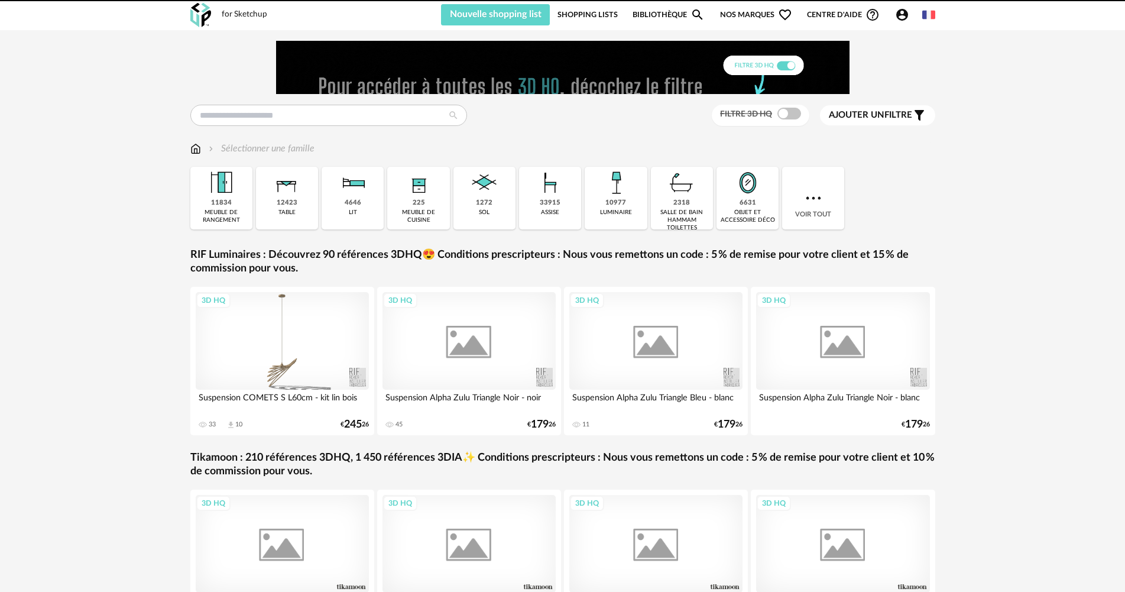 The width and height of the screenshot is (1125, 592). Describe the element at coordinates (484, 183) in the screenshot. I see `img: Sol.png` at that location.